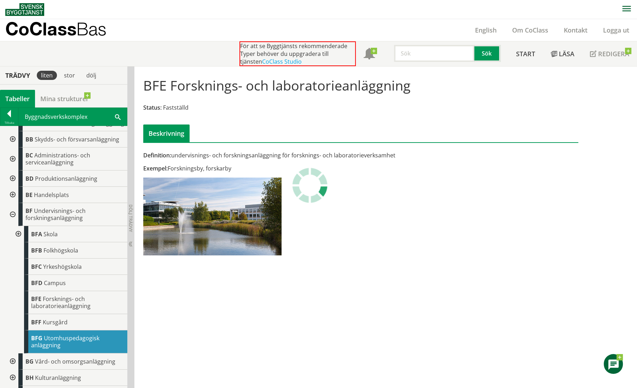 The width and height of the screenshot is (637, 388). What do you see at coordinates (77, 139) in the screenshot?
I see `span: Skydds- och försvarsanläggning` at bounding box center [77, 139].